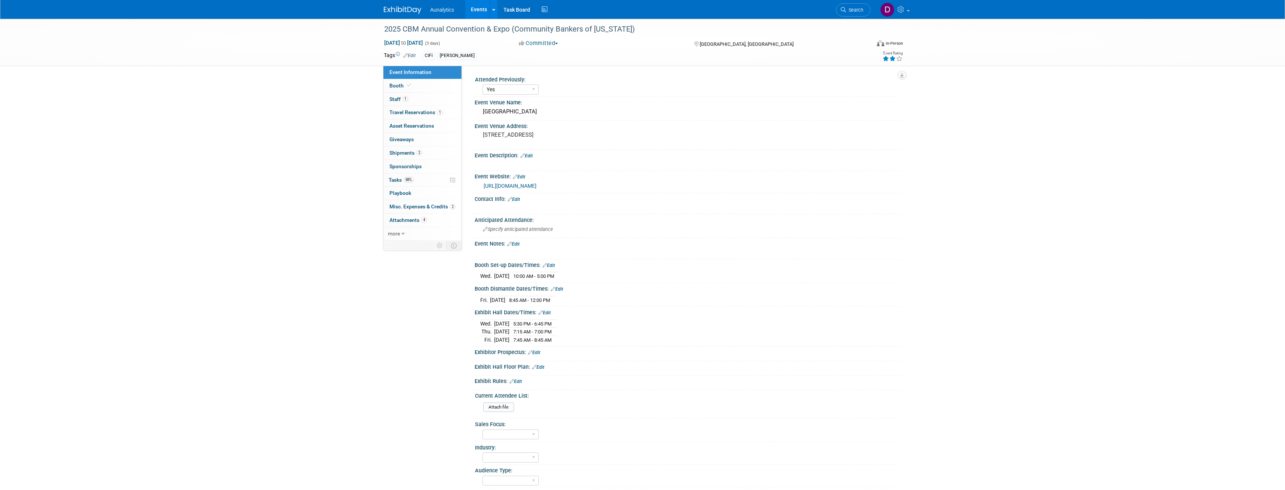 This screenshot has width=1285, height=490. Describe the element at coordinates (865, 45) in the screenshot. I see `div: Event Format` at that location.